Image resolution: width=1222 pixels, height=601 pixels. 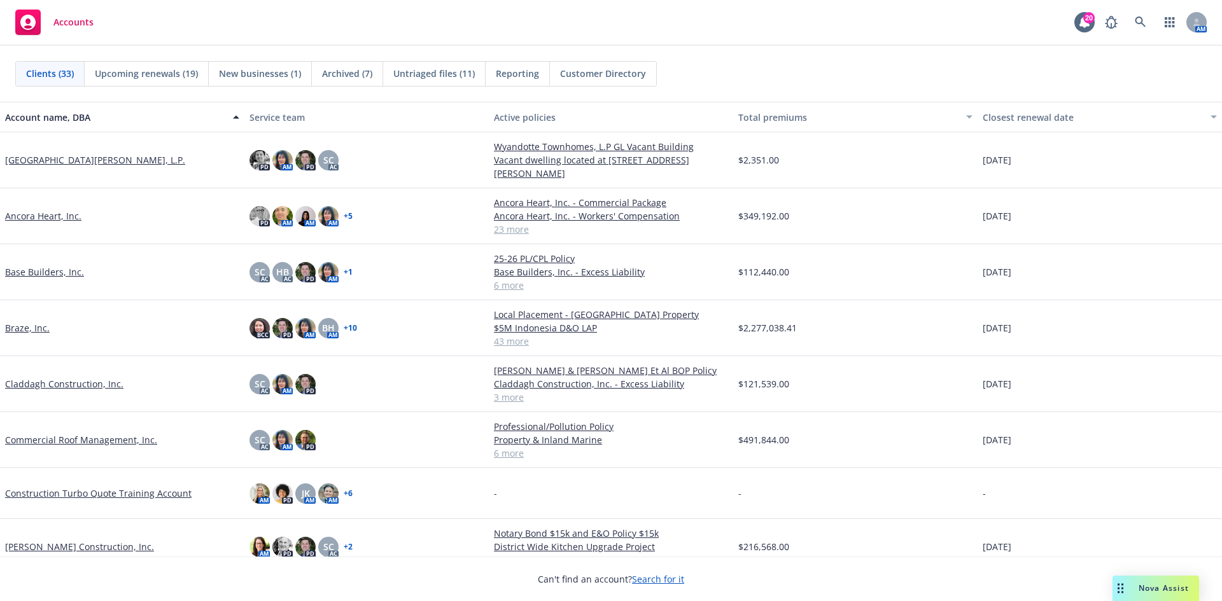 What do you see at coordinates (611, 272) in the screenshot?
I see `a: Base Builders, Inc. - Excess Liability` at bounding box center [611, 272].